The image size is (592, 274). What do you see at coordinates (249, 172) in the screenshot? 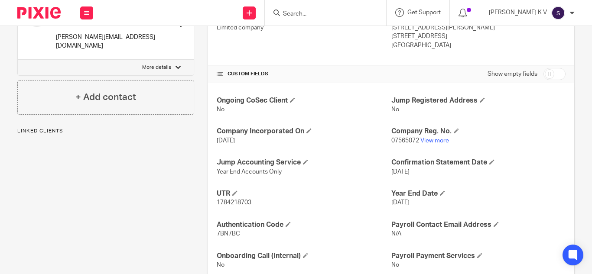
I see `span: Year End Accounts Only` at bounding box center [249, 172].